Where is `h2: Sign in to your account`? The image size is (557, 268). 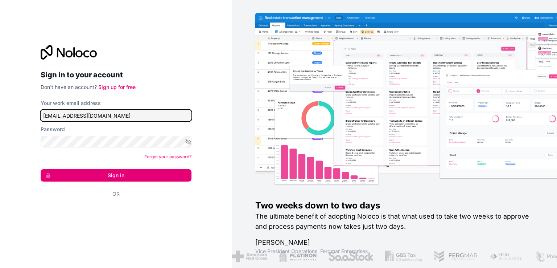 h2: Sign in to your account is located at coordinates (116, 75).